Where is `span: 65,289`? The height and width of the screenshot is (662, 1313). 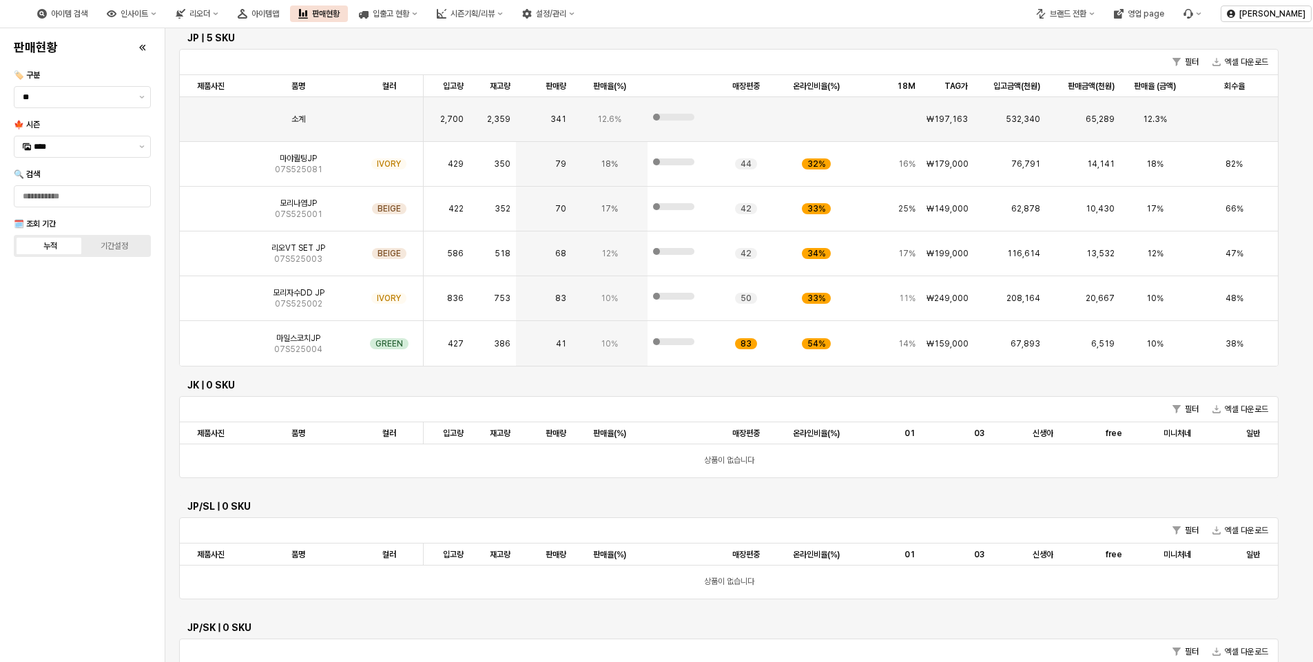 span: 65,289 is located at coordinates (1101, 119).